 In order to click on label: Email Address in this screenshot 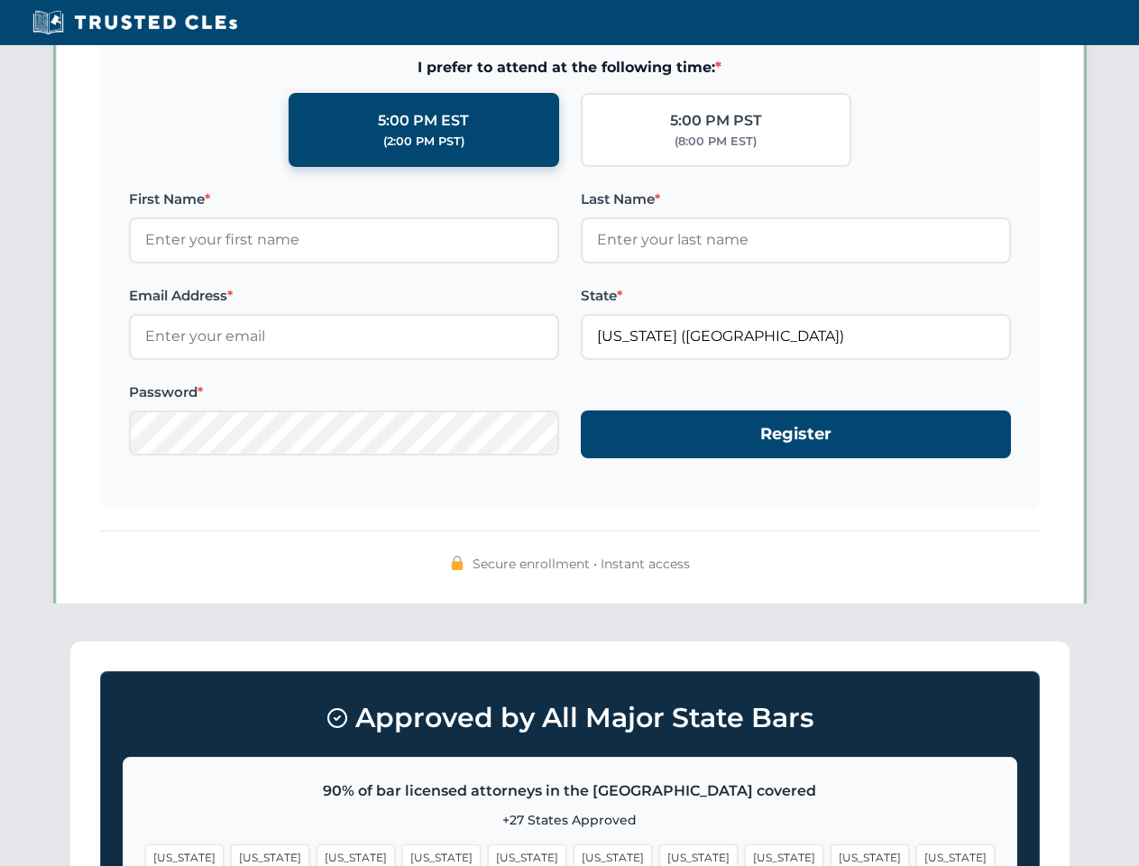, I will do `click(344, 296)`.